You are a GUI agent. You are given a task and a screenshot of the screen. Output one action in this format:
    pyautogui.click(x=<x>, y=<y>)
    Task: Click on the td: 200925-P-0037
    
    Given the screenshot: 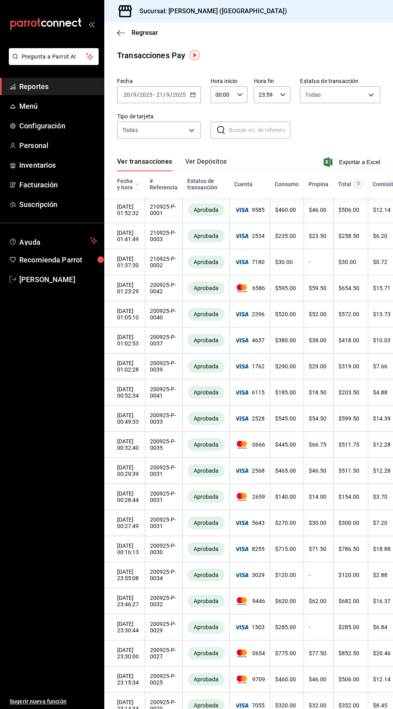 What is the action you would take?
    pyautogui.click(x=164, y=340)
    